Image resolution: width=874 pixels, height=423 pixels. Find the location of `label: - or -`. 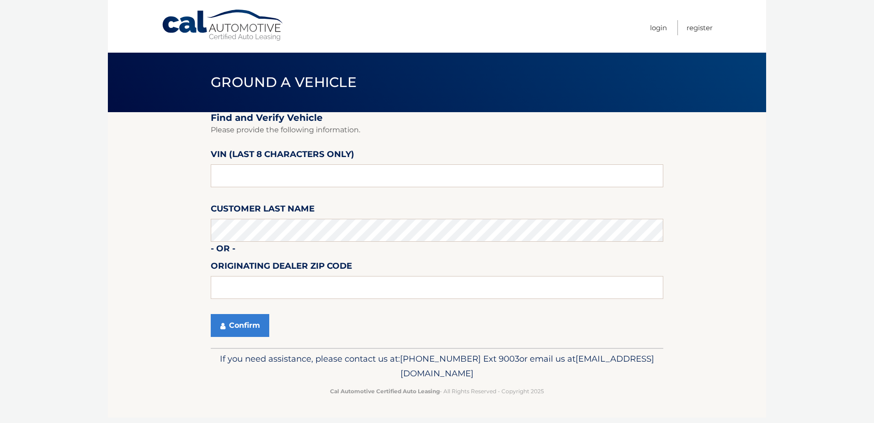

label: - or - is located at coordinates (223, 250).